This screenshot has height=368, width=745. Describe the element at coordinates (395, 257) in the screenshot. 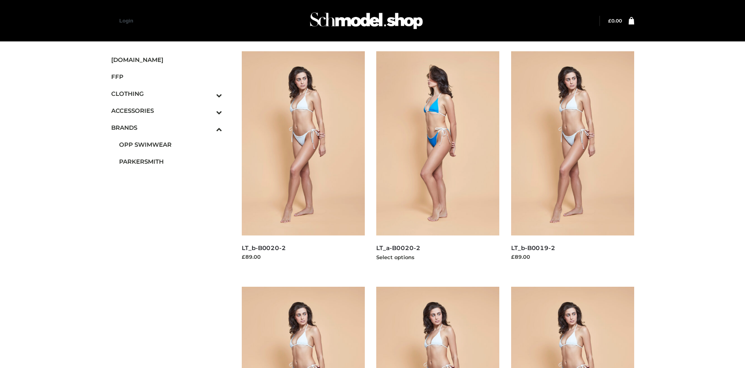

I see `a: Select options` at that location.